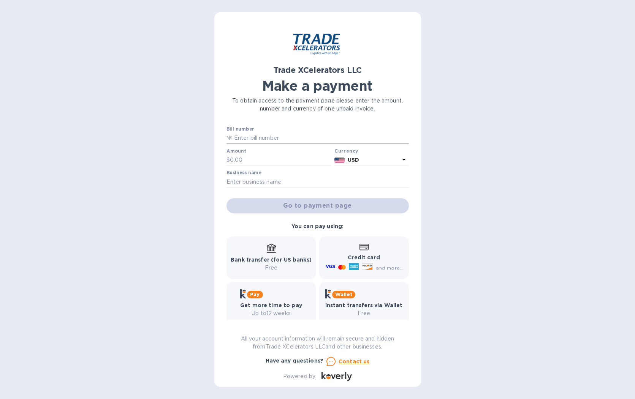  I want to click on h1: Make a payment, so click(318, 86).